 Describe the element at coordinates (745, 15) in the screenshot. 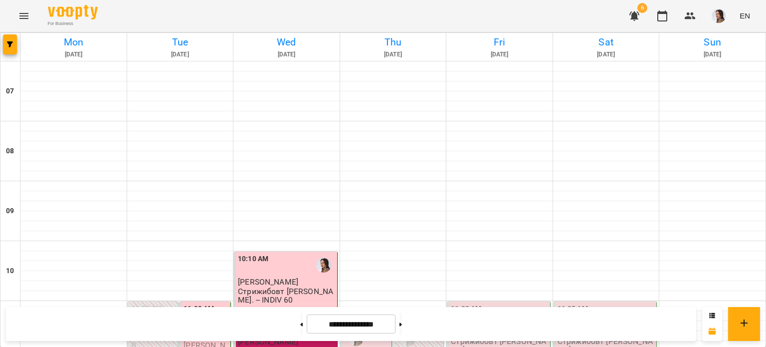

I see `span: EN` at that location.